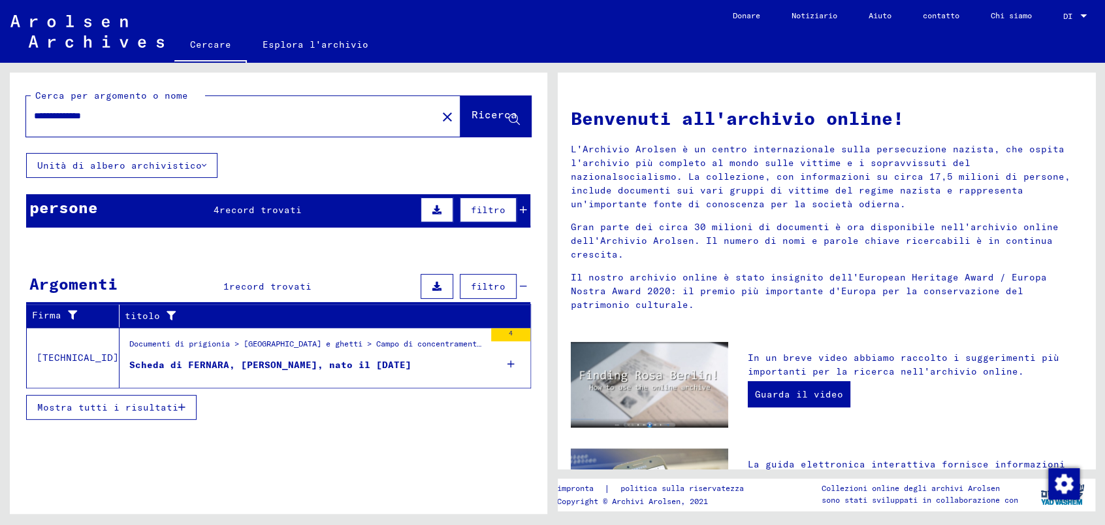 The height and width of the screenshot is (525, 1105). What do you see at coordinates (575, 487) in the screenshot?
I see `font: impronta` at bounding box center [575, 487].